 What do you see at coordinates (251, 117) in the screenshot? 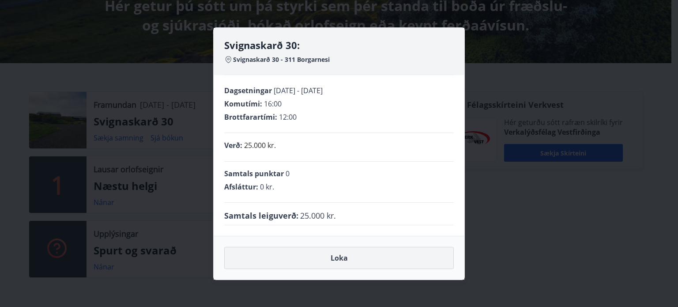
I see `span: Brottfarartími :` at bounding box center [251, 117].